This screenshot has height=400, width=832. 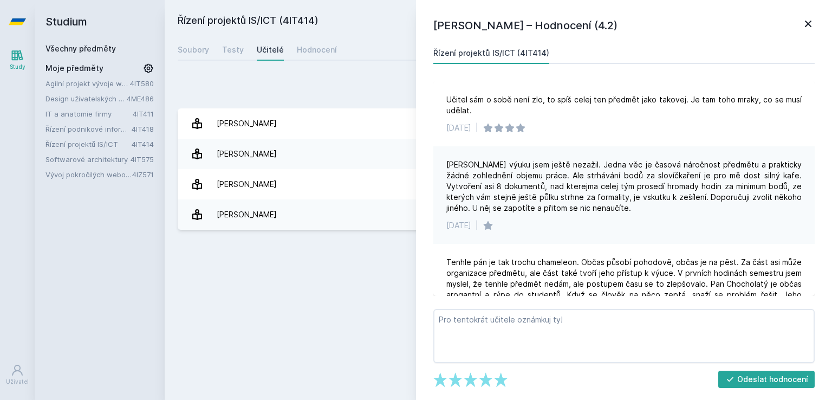 What do you see at coordinates (270, 50) in the screenshot?
I see `a: Učitelé` at bounding box center [270, 50].